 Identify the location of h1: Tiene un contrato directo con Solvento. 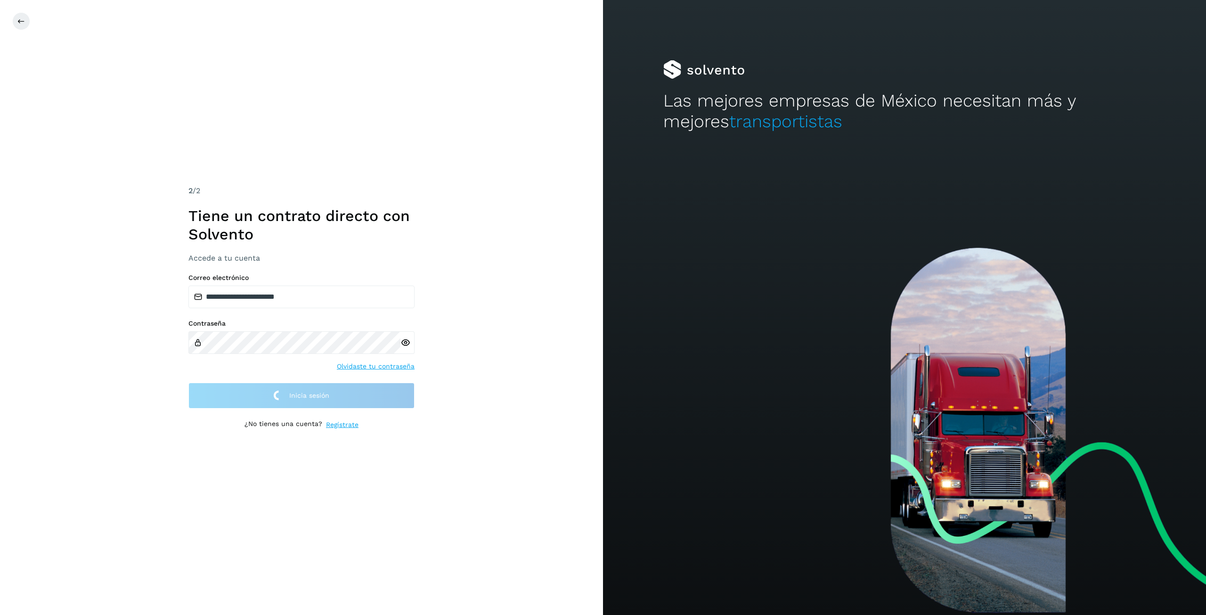
(302, 225).